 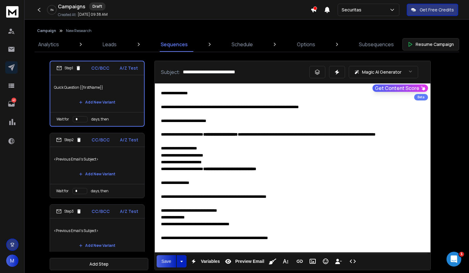 What do you see at coordinates (242, 44) in the screenshot?
I see `a: Schedule` at bounding box center [242, 44].